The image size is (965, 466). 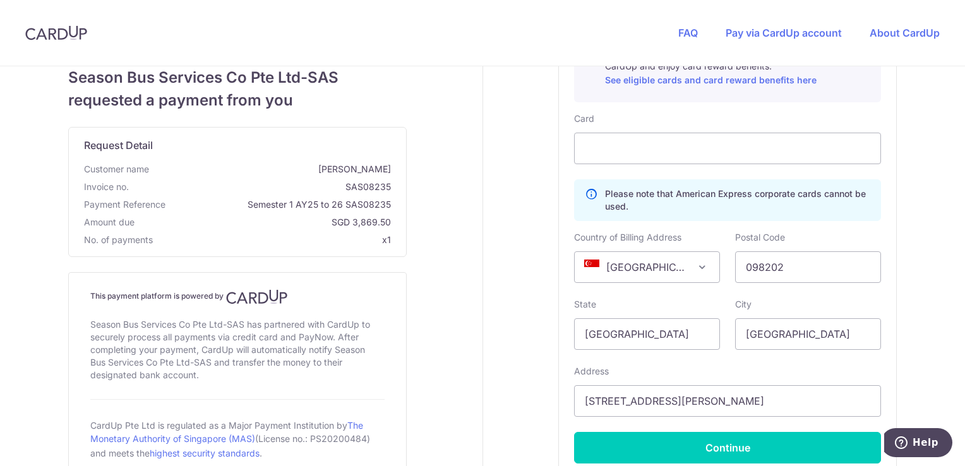 What do you see at coordinates (759, 237) in the screenshot?
I see `label: Postal Code` at bounding box center [759, 237].